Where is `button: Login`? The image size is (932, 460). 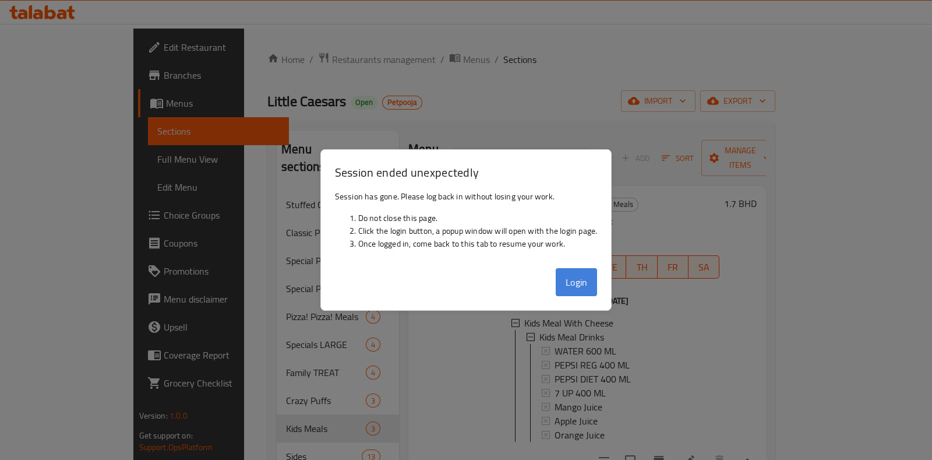 button: Login is located at coordinates (577, 282).